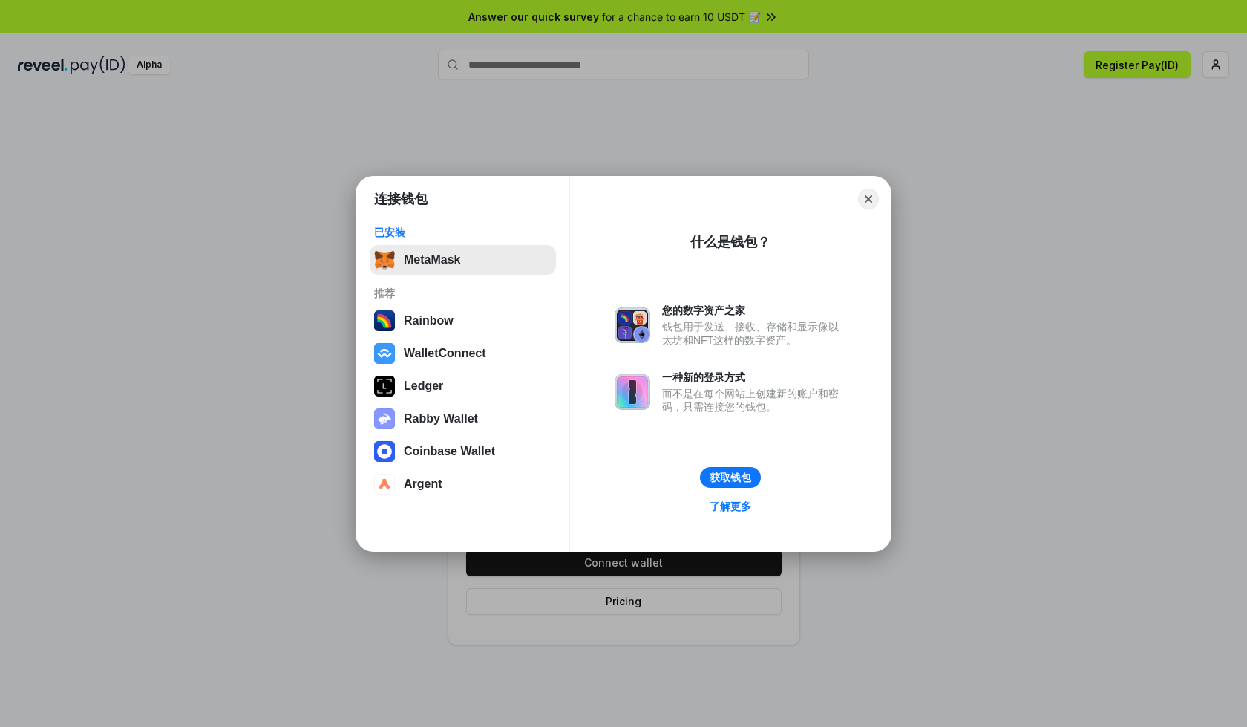 This screenshot has height=727, width=1247. What do you see at coordinates (754, 333) in the screenshot?
I see `div: 钱包用于发送、接收、存储和显示像以太坊和NFT这样的数字资产。` at bounding box center [754, 333].